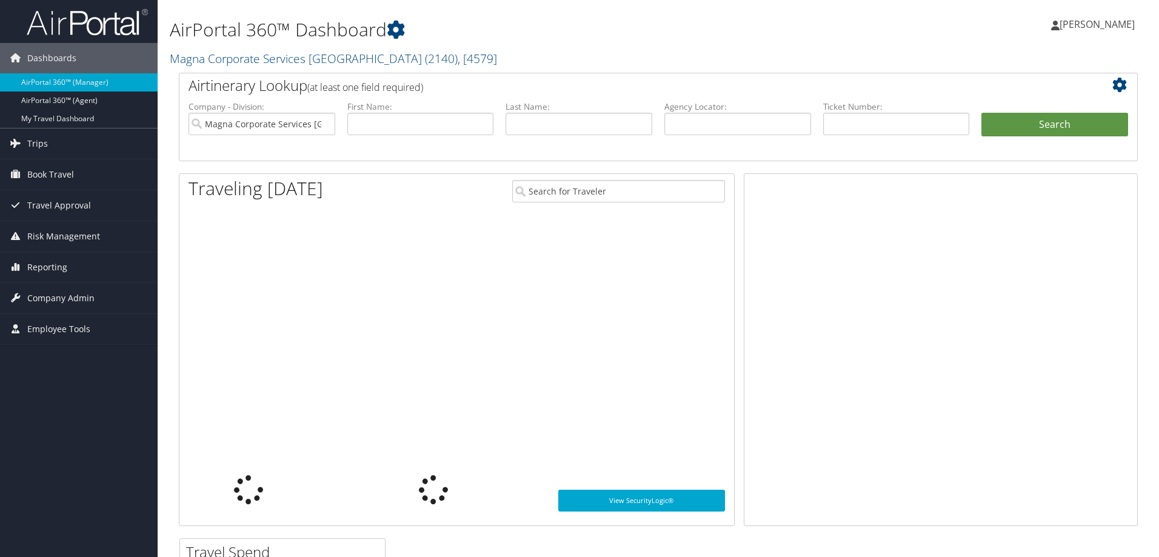  Describe the element at coordinates (1055, 125) in the screenshot. I see `button: Search` at that location.